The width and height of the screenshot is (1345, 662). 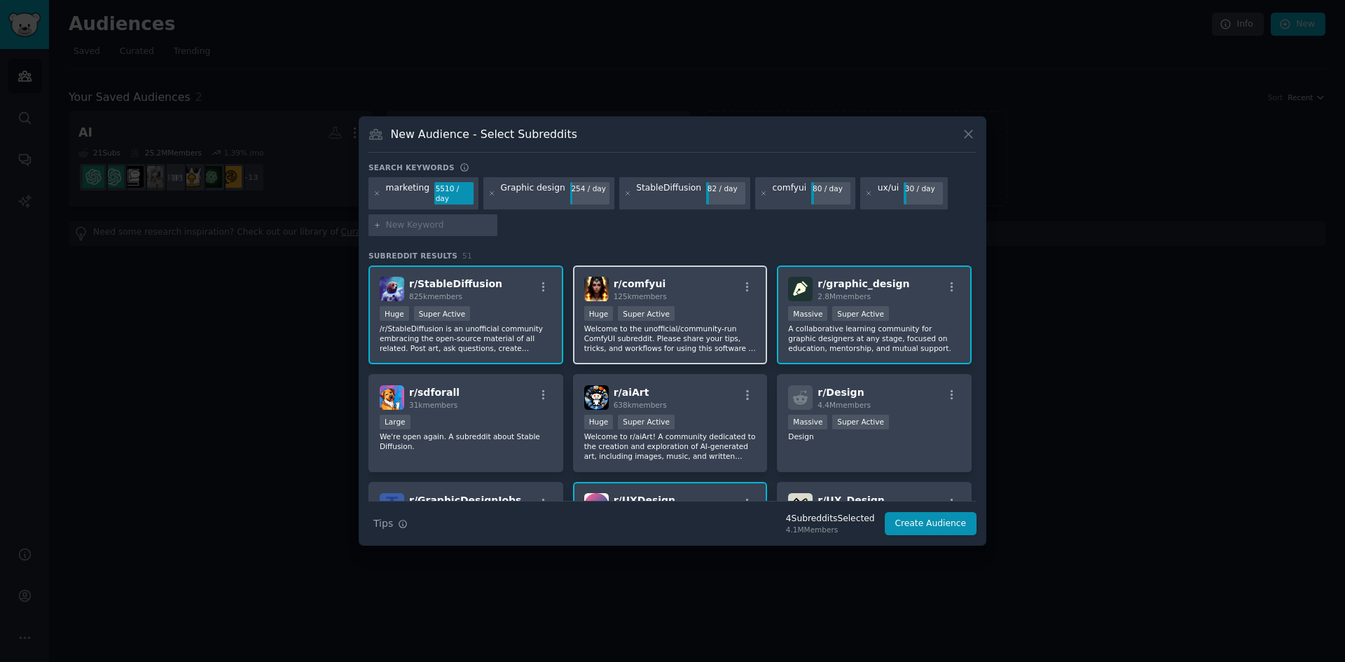 What do you see at coordinates (434, 392) in the screenshot?
I see `span: r/ sdforall` at bounding box center [434, 392].